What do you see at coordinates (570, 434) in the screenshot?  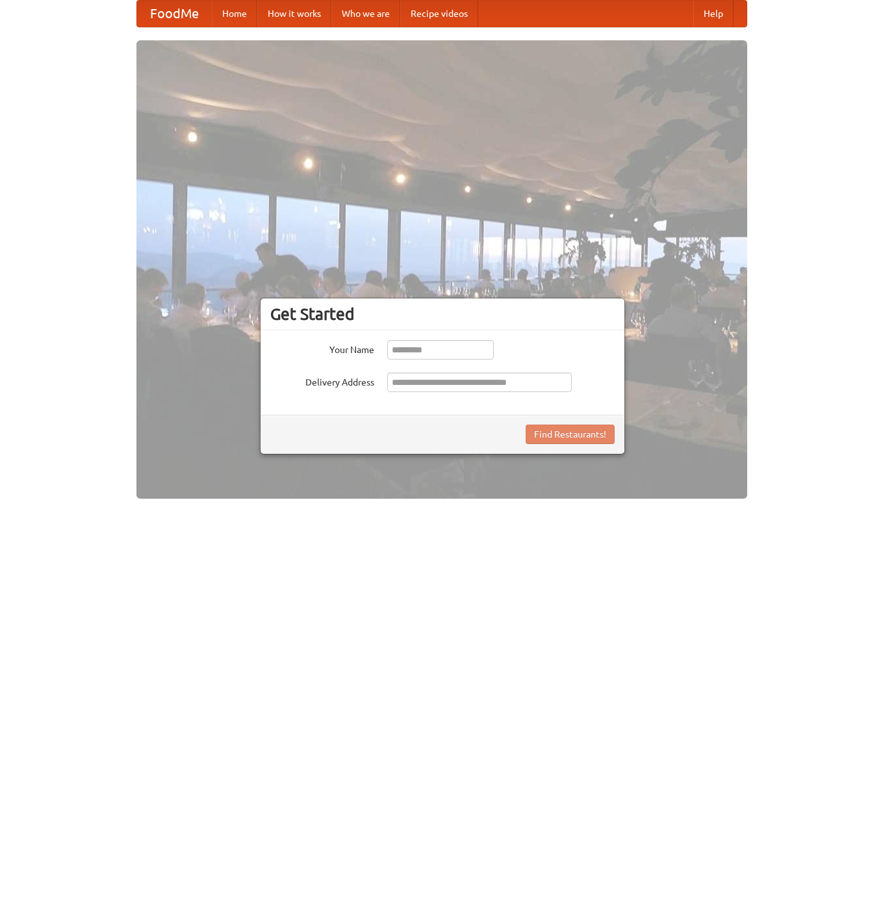 I see `button: Find Restaurants!` at bounding box center [570, 434].